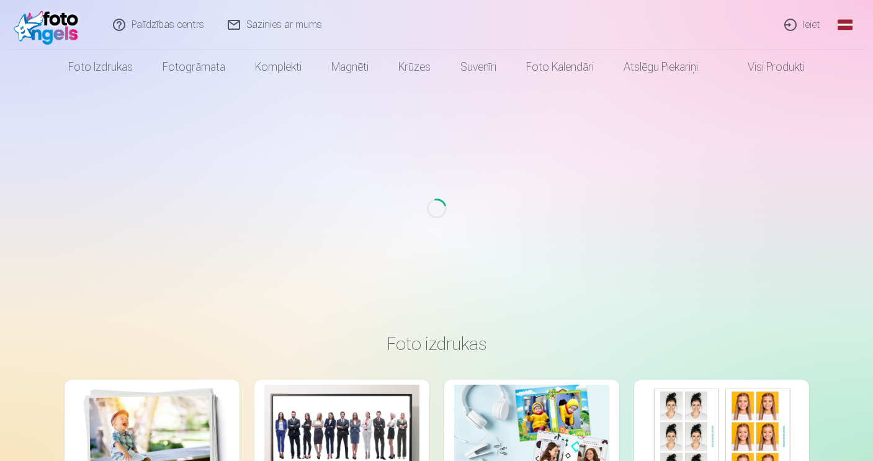 This screenshot has height=461, width=873. What do you see at coordinates (101, 67) in the screenshot?
I see `a: Foto izdrukas` at bounding box center [101, 67].